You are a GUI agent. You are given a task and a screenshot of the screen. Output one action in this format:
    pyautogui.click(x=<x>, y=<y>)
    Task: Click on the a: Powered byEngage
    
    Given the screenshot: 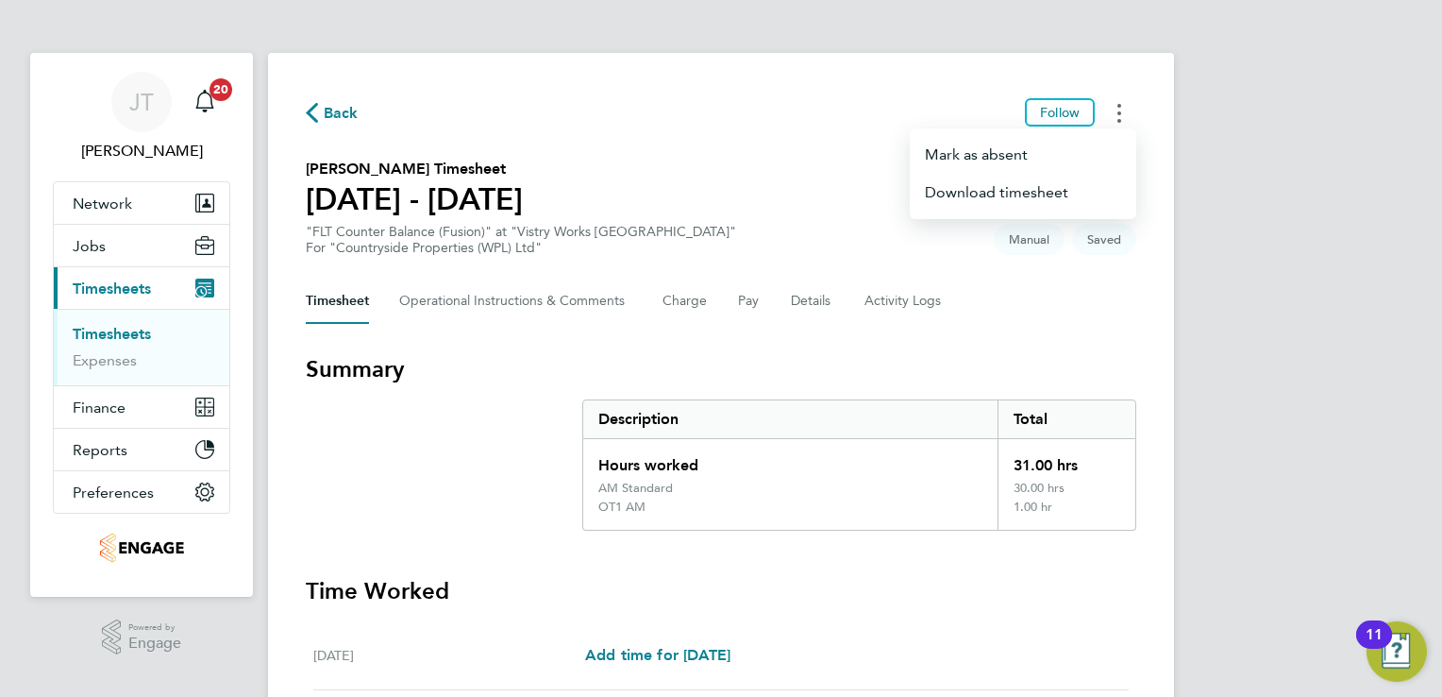 What is the action you would take?
    pyautogui.click(x=142, y=637)
    